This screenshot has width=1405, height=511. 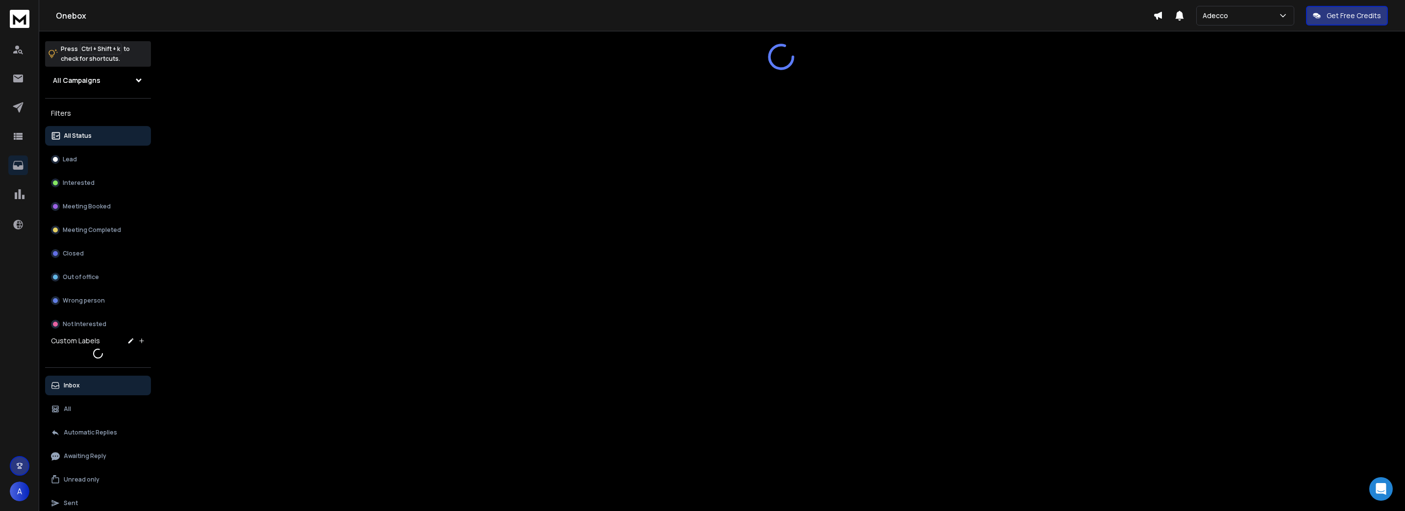 I want to click on span: A, so click(x=20, y=491).